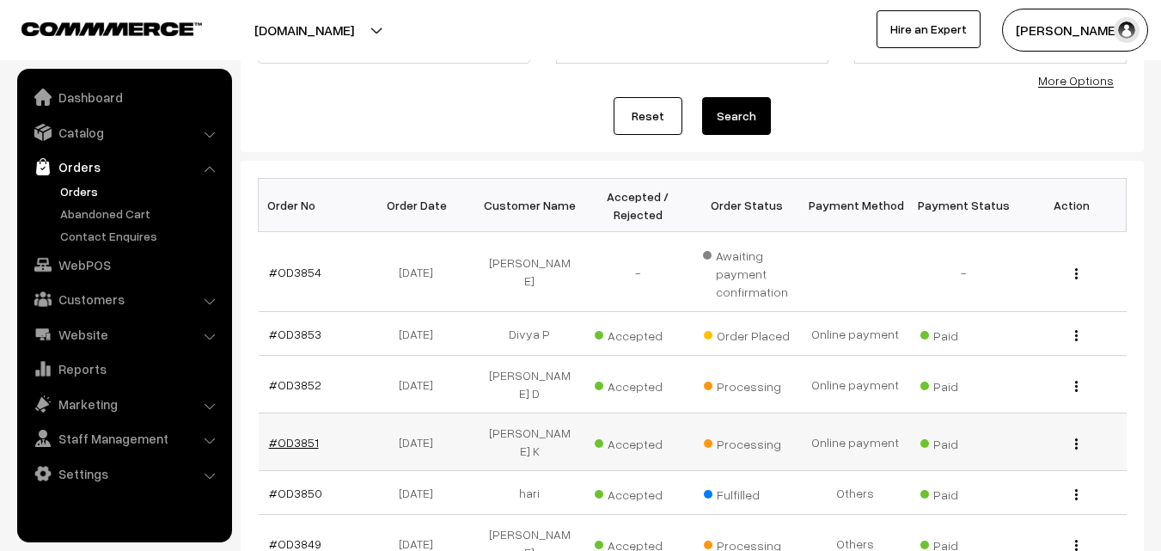  Describe the element at coordinates (124, 132) in the screenshot. I see `a: Catalog` at that location.